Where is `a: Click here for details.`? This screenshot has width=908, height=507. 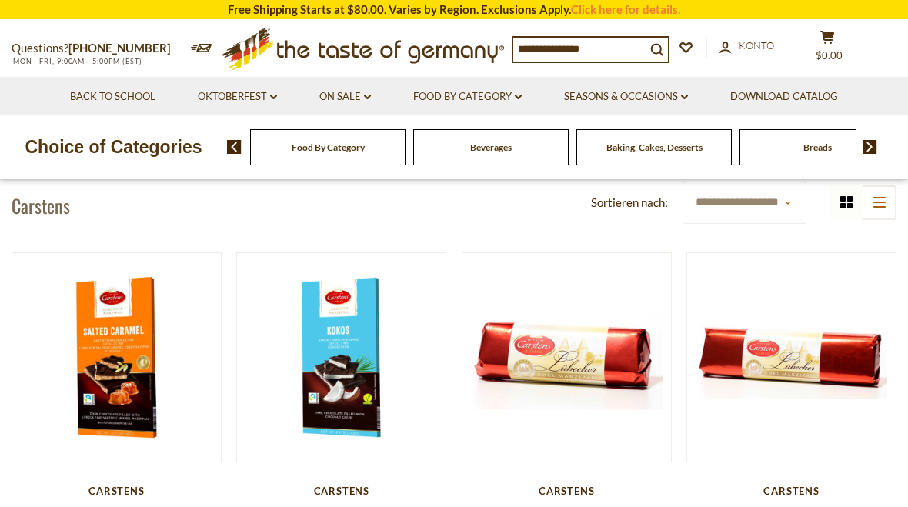 a: Click here for details. is located at coordinates (626, 9).